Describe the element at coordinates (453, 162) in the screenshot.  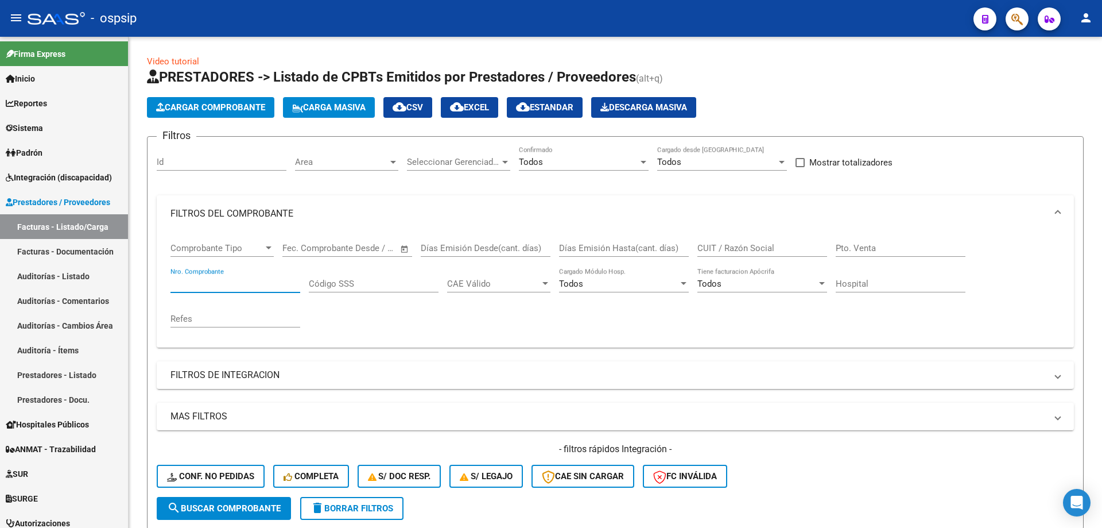
I see `span: Seleccionar Gerenciador` at that location.